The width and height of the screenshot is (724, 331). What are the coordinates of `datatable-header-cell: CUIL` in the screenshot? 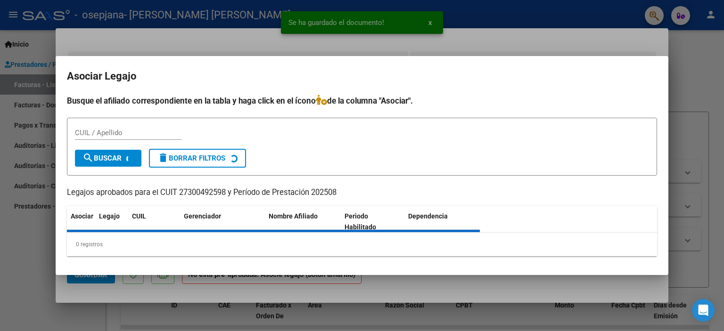 It's located at (154, 222).